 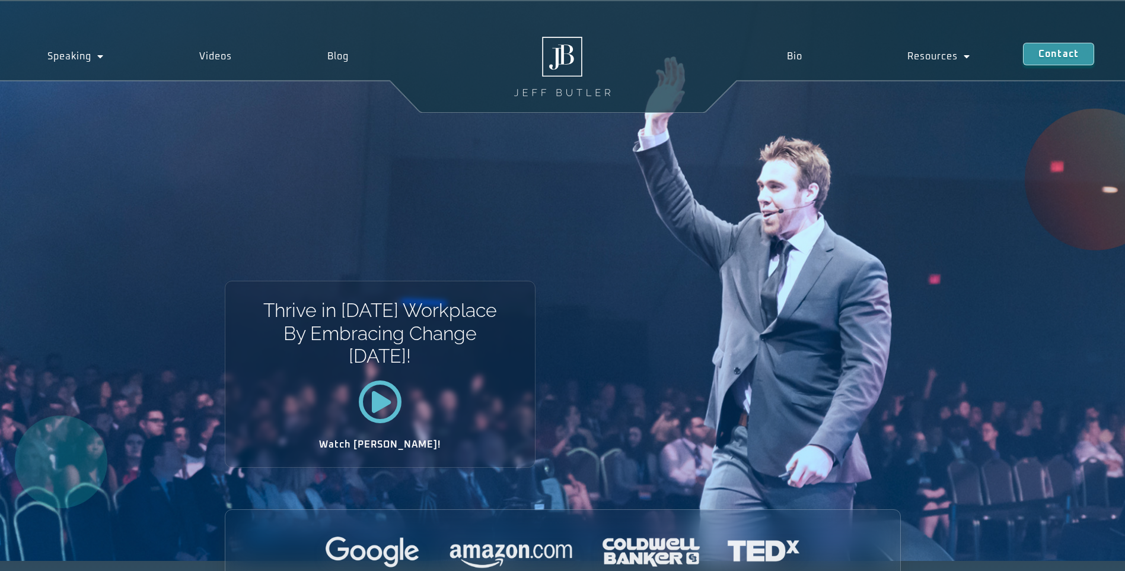 What do you see at coordinates (1059, 54) in the screenshot?
I see `span: Contact` at bounding box center [1059, 54].